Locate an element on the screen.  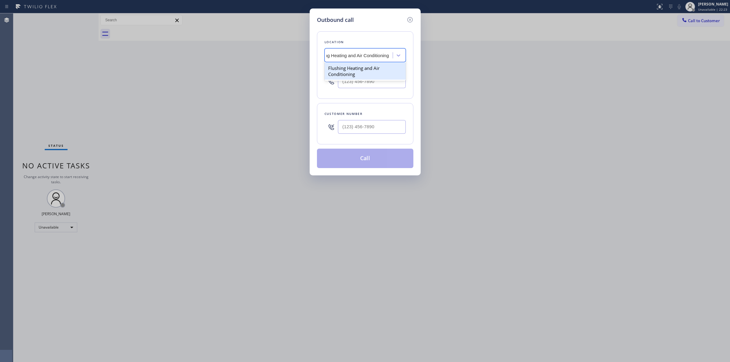
button: Call is located at coordinates (365, 158).